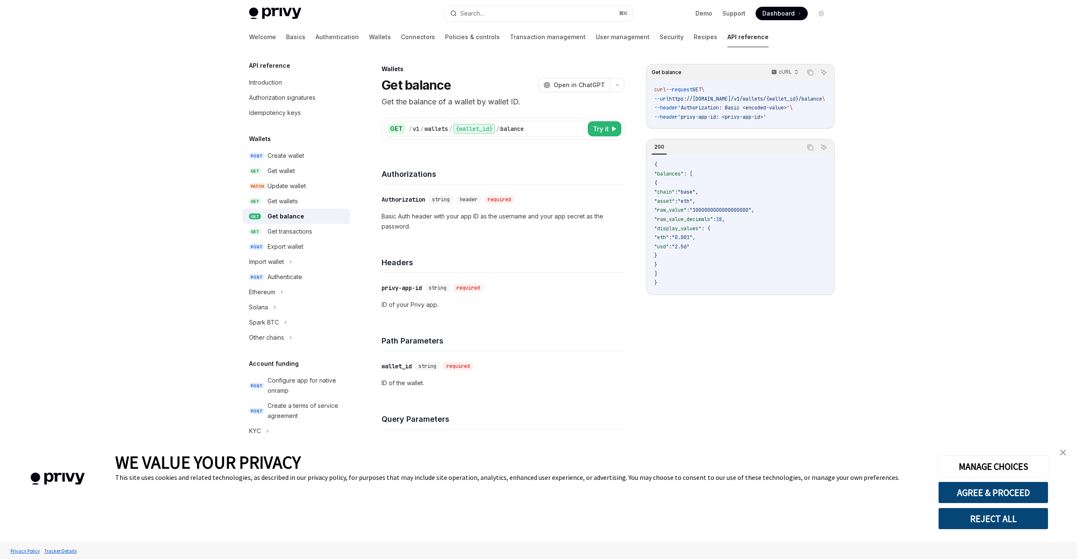  Describe the element at coordinates (296, 247) in the screenshot. I see `a: POSTExport wallet` at that location.